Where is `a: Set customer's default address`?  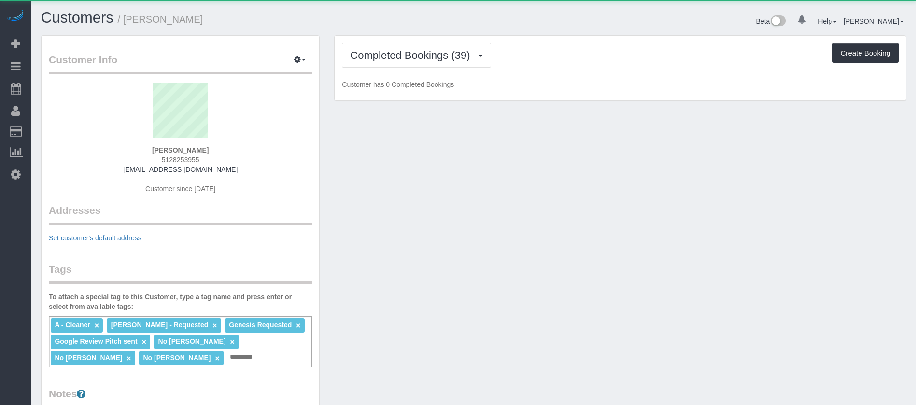
a: Set customer's default address is located at coordinates (95, 238).